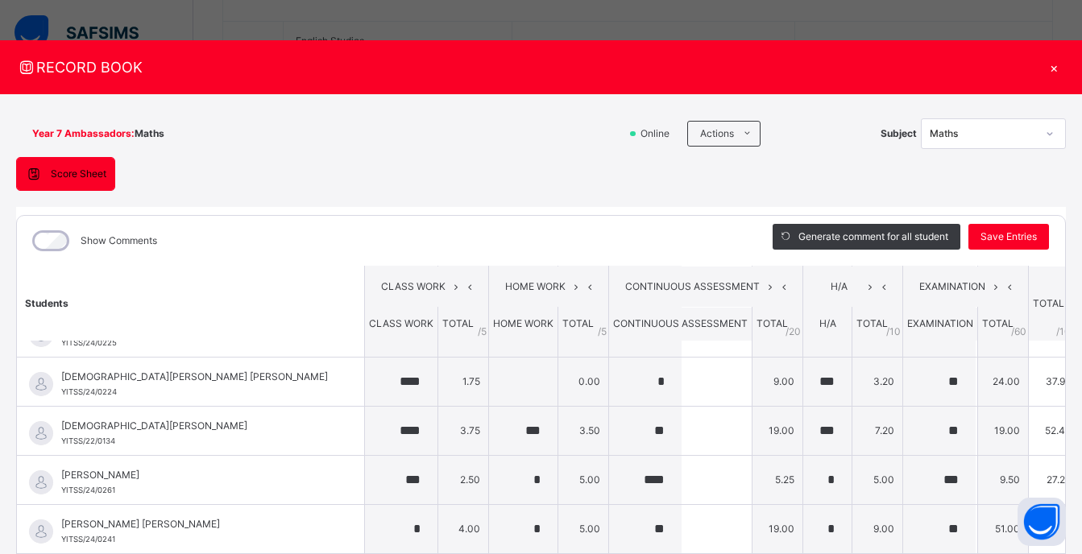  I want to click on span: Subject, so click(898, 134).